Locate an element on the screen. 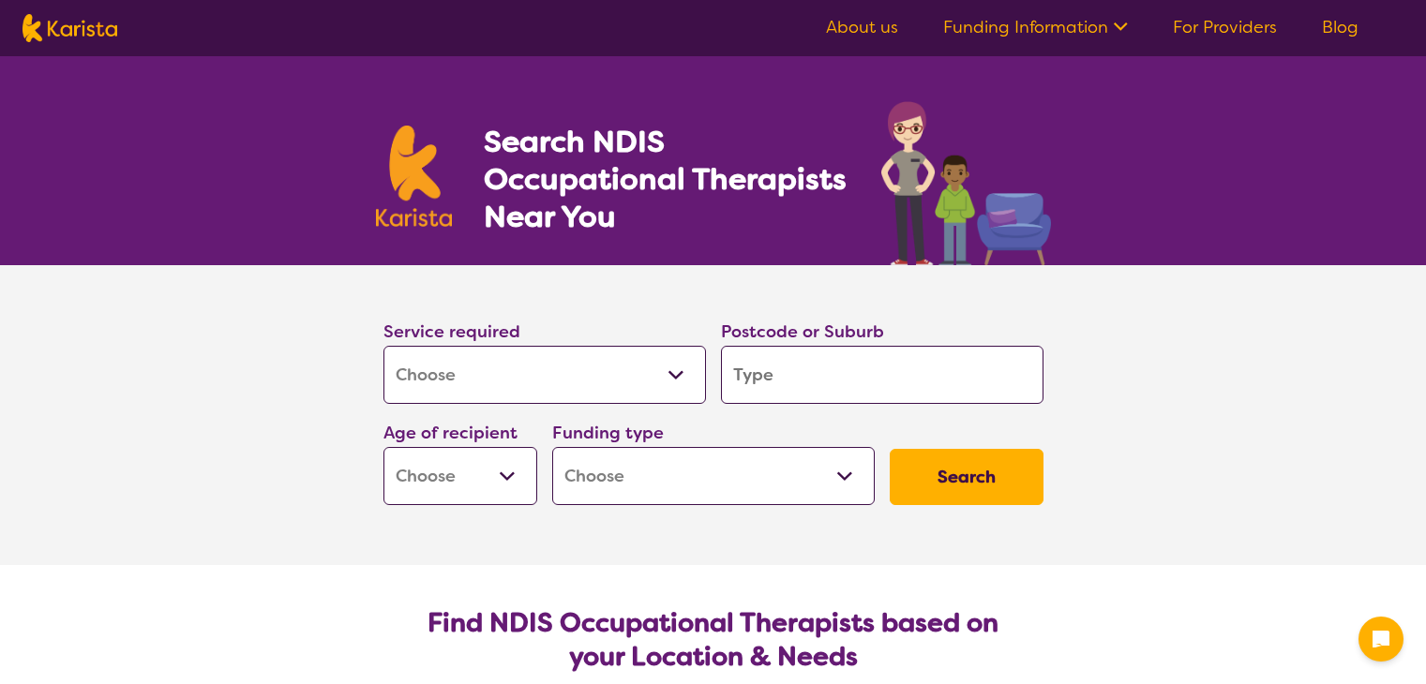  input: Type is located at coordinates (882, 375).